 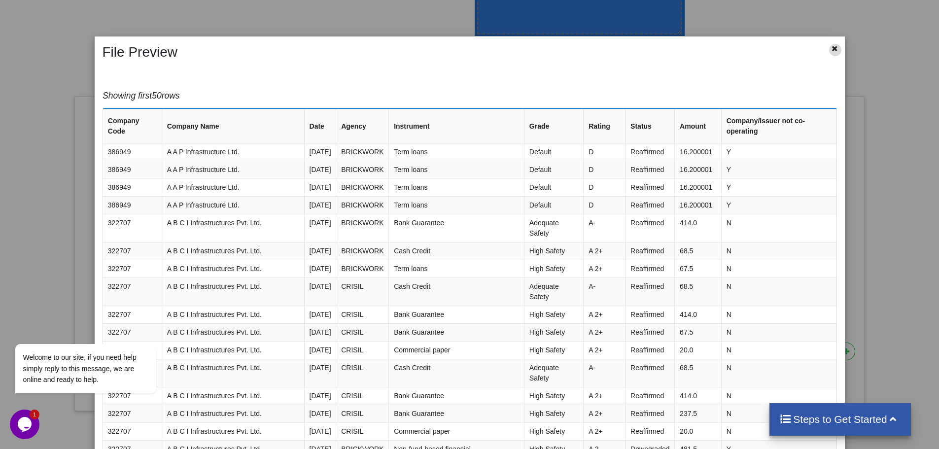 What do you see at coordinates (554, 126) in the screenshot?
I see `th: Grade` at bounding box center [554, 126].